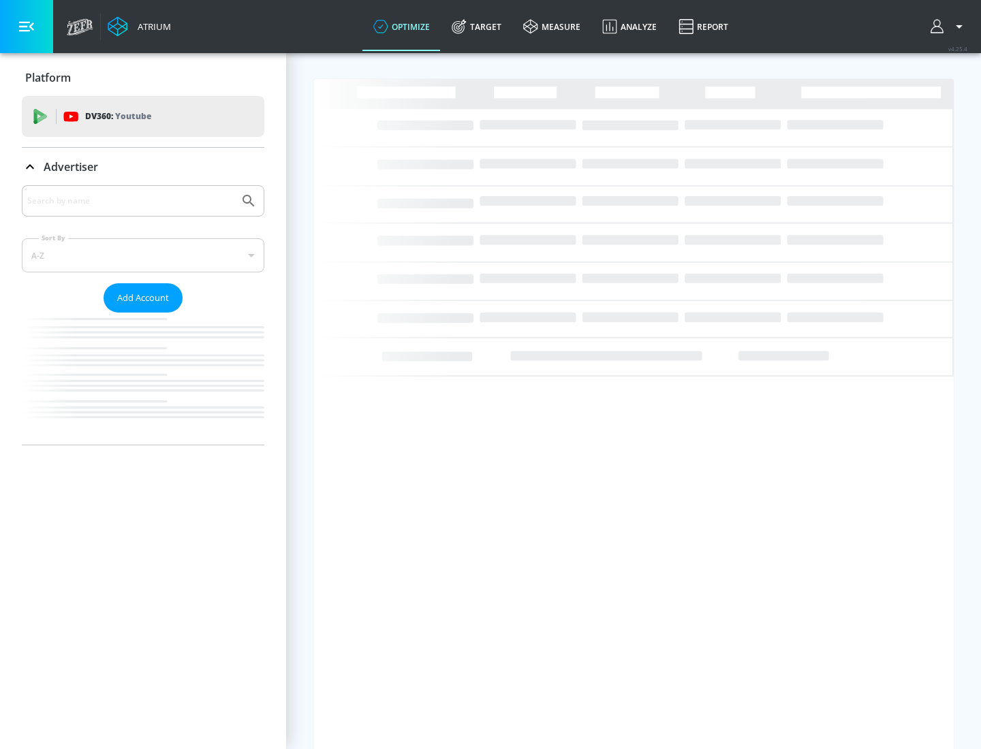 Image resolution: width=981 pixels, height=749 pixels. I want to click on div: DV360: Youtube, so click(143, 117).